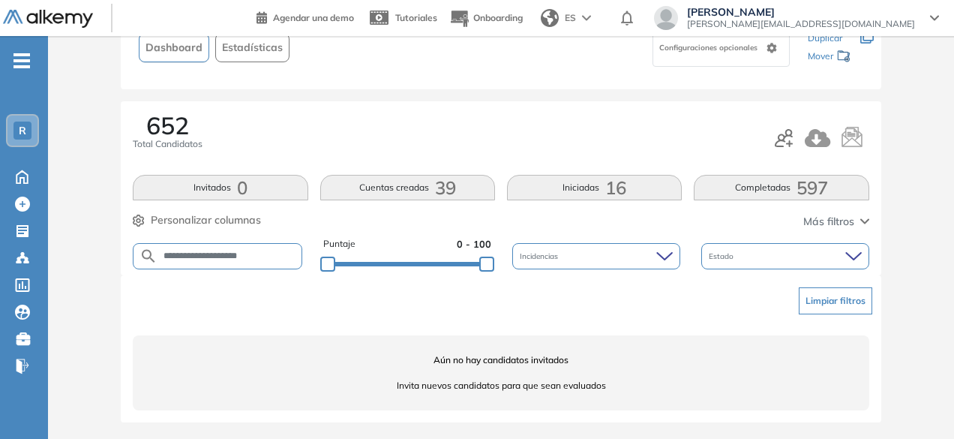 This screenshot has width=954, height=439. Describe the element at coordinates (829, 221) in the screenshot. I see `span: Más filtros` at that location.